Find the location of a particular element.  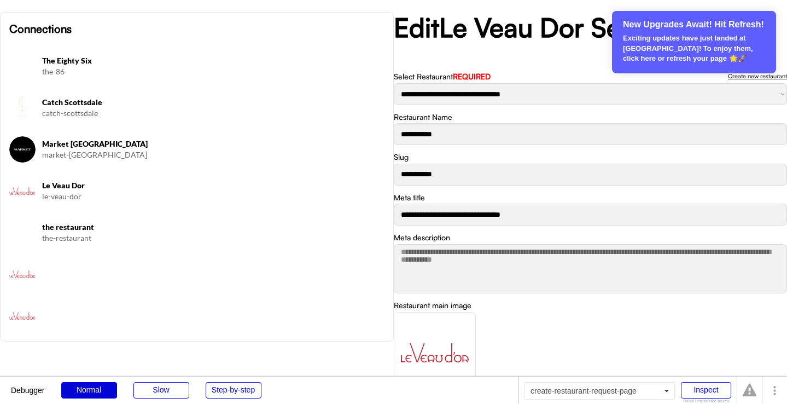

div: Restaurant main image is located at coordinates (433, 305).